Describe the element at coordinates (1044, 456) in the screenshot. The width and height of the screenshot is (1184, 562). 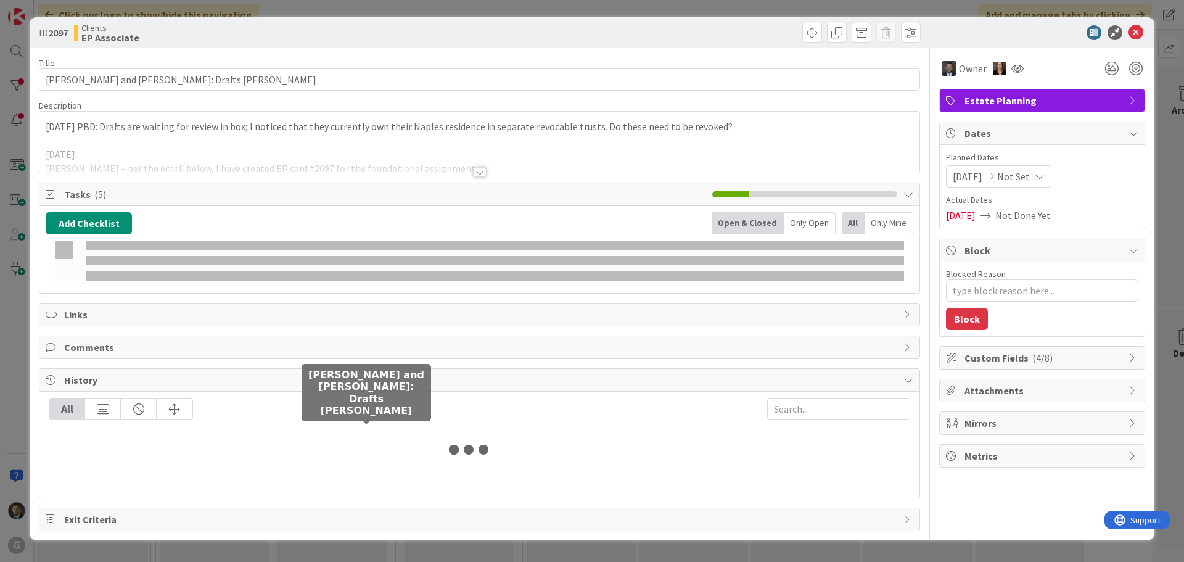
I see `span: Metrics` at that location.